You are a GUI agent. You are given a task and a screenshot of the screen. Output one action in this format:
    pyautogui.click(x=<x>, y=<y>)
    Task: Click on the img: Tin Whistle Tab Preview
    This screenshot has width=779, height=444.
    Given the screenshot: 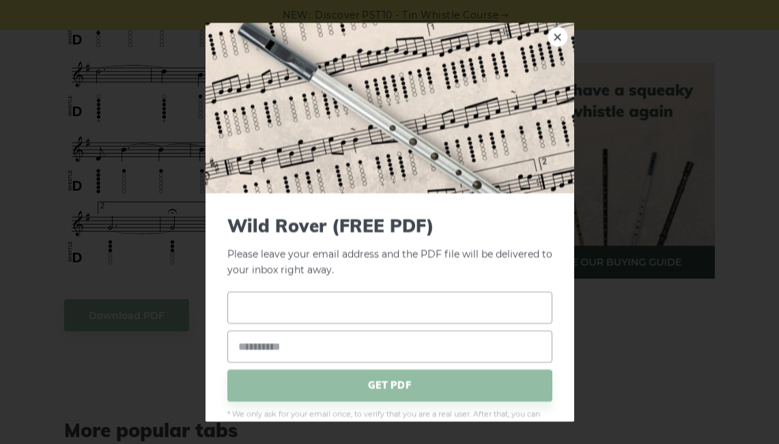 What is the action you would take?
    pyautogui.click(x=390, y=108)
    